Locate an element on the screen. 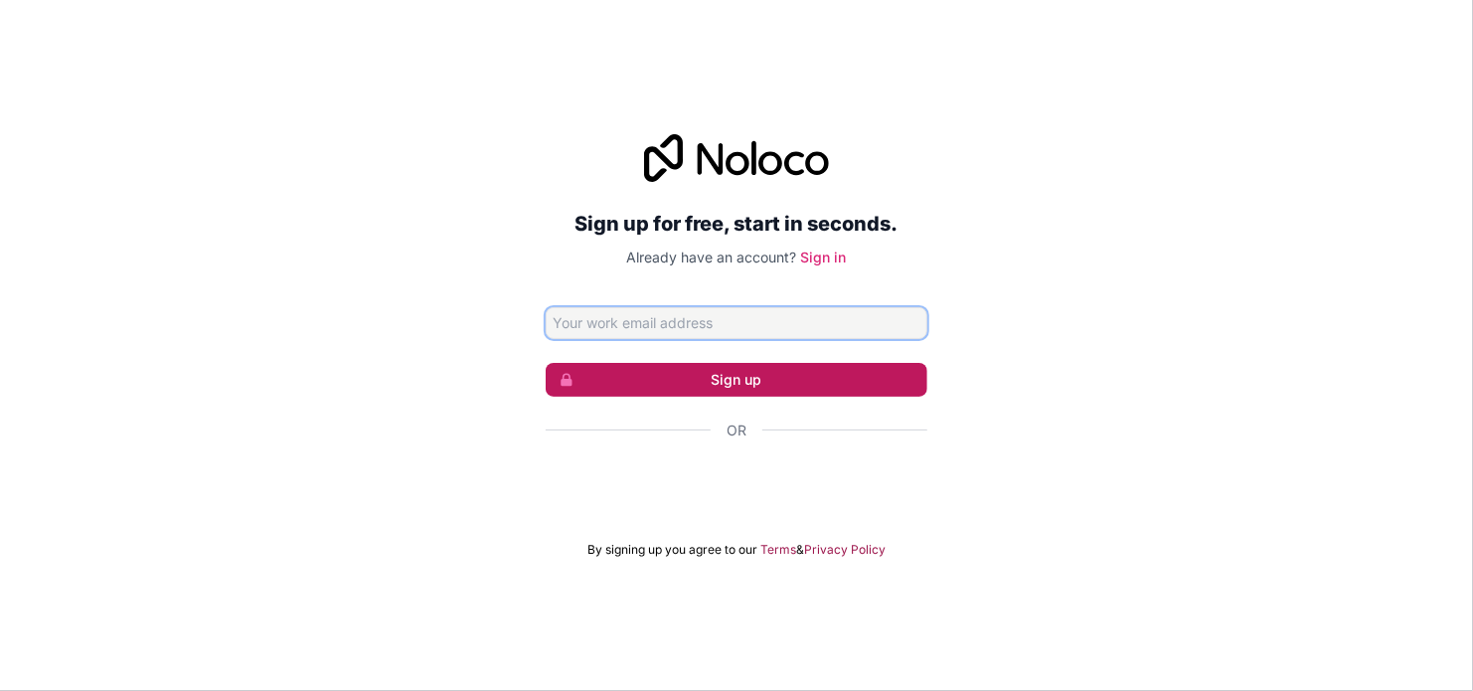  span: By signing up you agree to our is located at coordinates (672, 550).